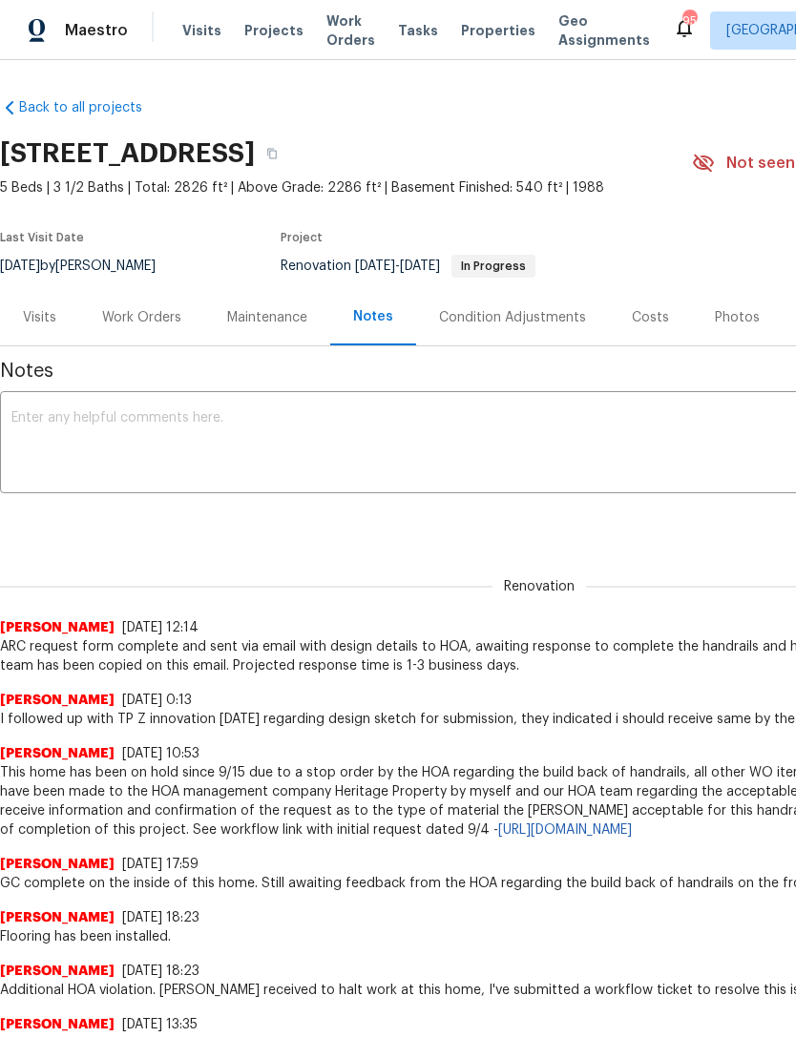  What do you see at coordinates (141, 318) in the screenshot?
I see `div: Work Orders` at bounding box center [141, 318].